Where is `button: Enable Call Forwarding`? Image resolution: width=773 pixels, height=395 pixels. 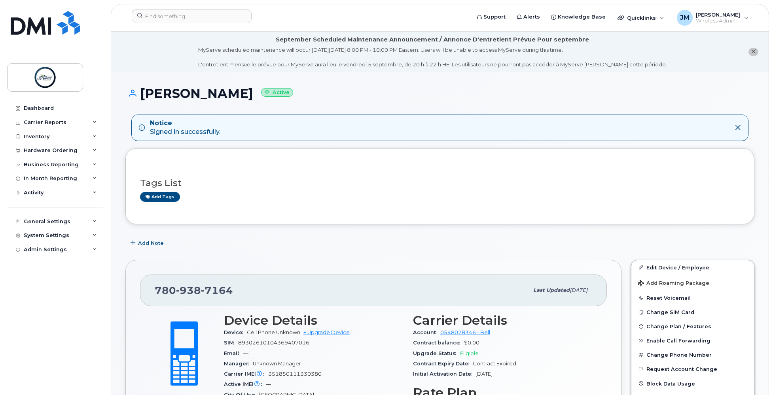 button: Enable Call Forwarding is located at coordinates (692, 341).